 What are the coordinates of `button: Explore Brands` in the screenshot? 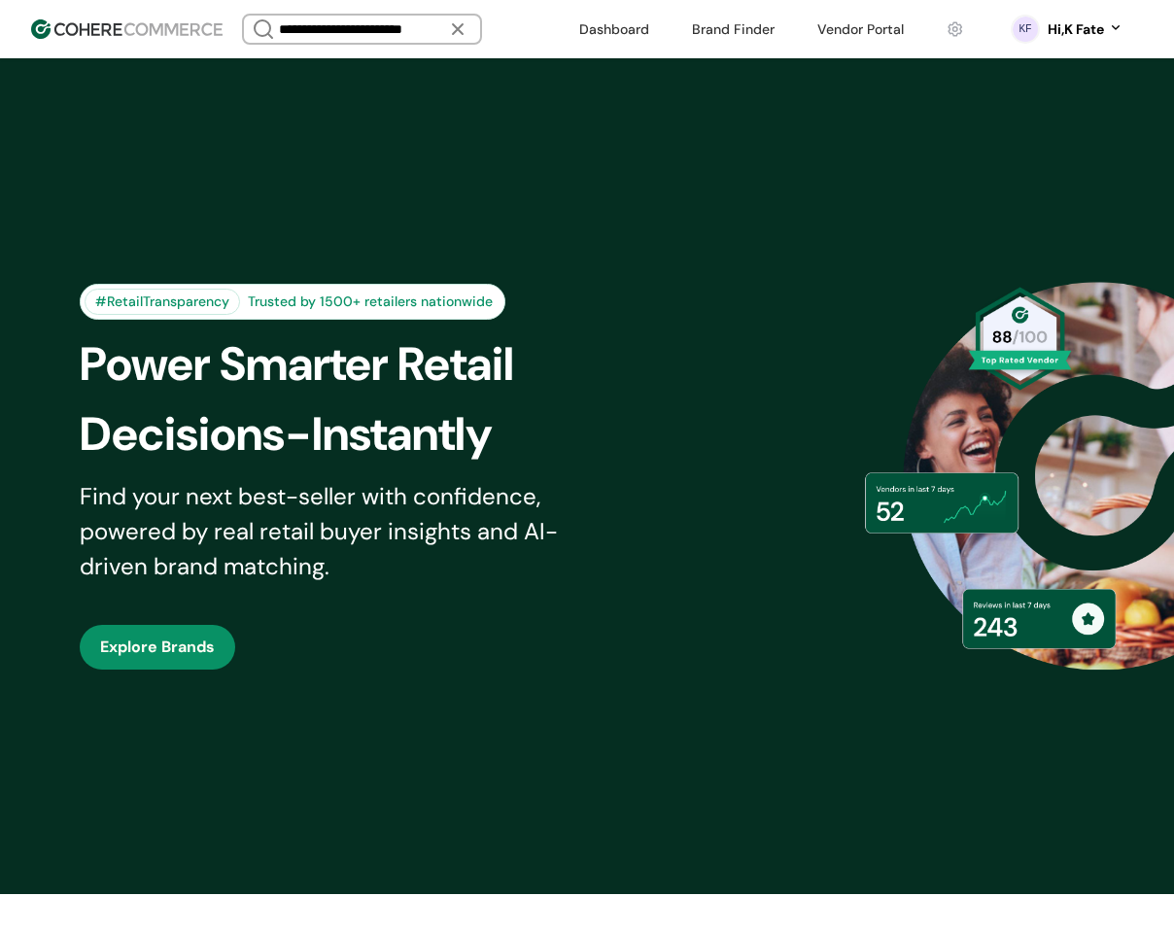 It's located at (157, 647).